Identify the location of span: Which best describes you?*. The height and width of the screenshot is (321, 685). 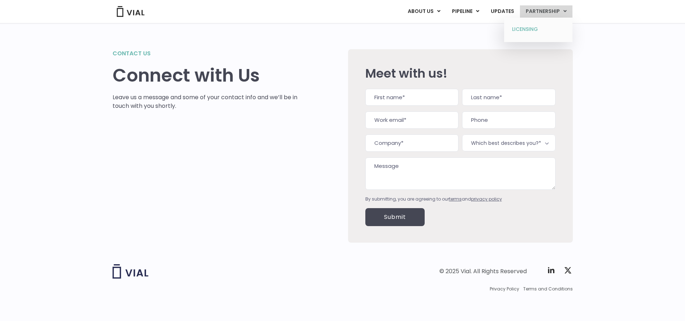
(508, 143).